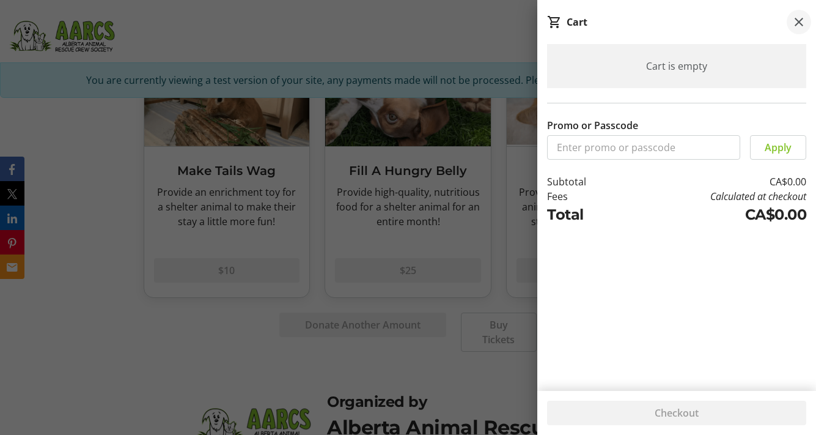 The width and height of the screenshot is (816, 435). What do you see at coordinates (585, 182) in the screenshot?
I see `td: Subtotal` at bounding box center [585, 182].